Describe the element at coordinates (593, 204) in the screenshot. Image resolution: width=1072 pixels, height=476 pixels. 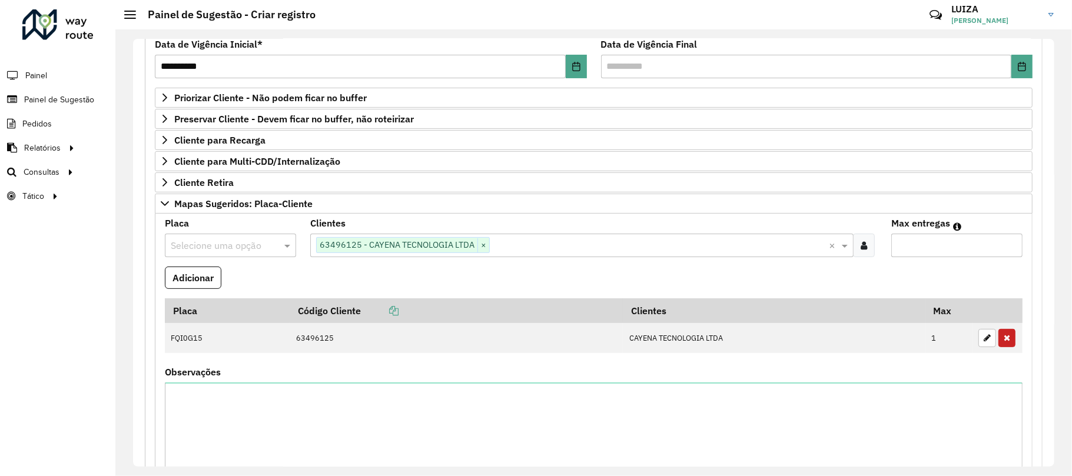
I see `a: Mapas Sugeridos: Placa-Cliente` at that location.